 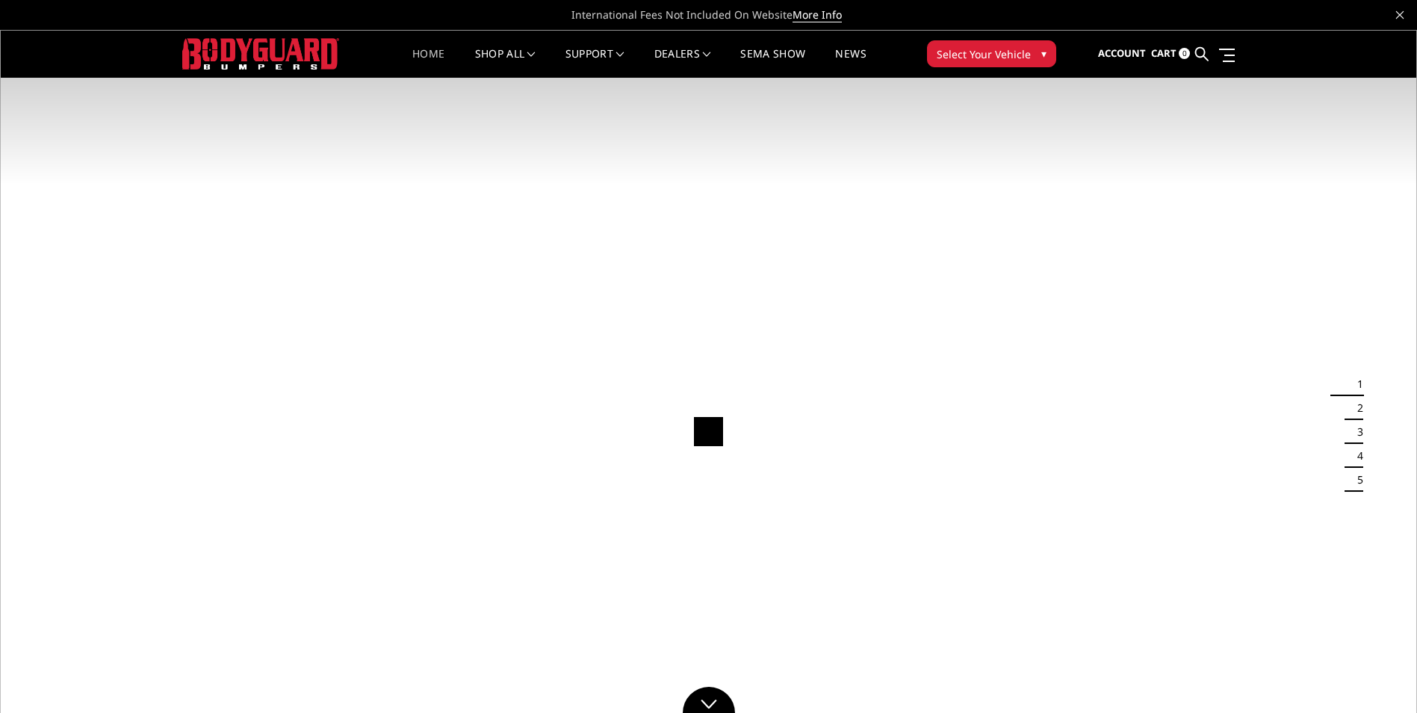 What do you see at coordinates (683, 63) in the screenshot?
I see `a: Dealers` at bounding box center [683, 63].